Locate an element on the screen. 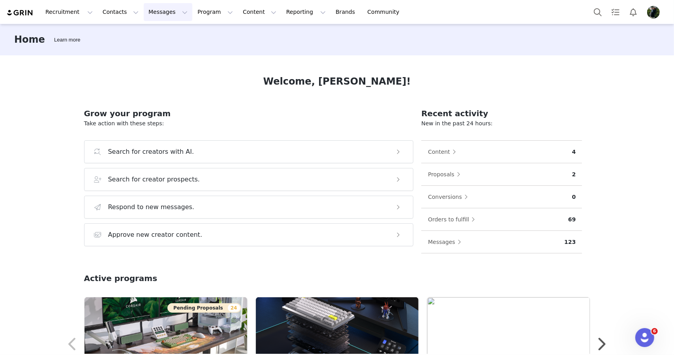  p: 2 is located at coordinates (574, 174).